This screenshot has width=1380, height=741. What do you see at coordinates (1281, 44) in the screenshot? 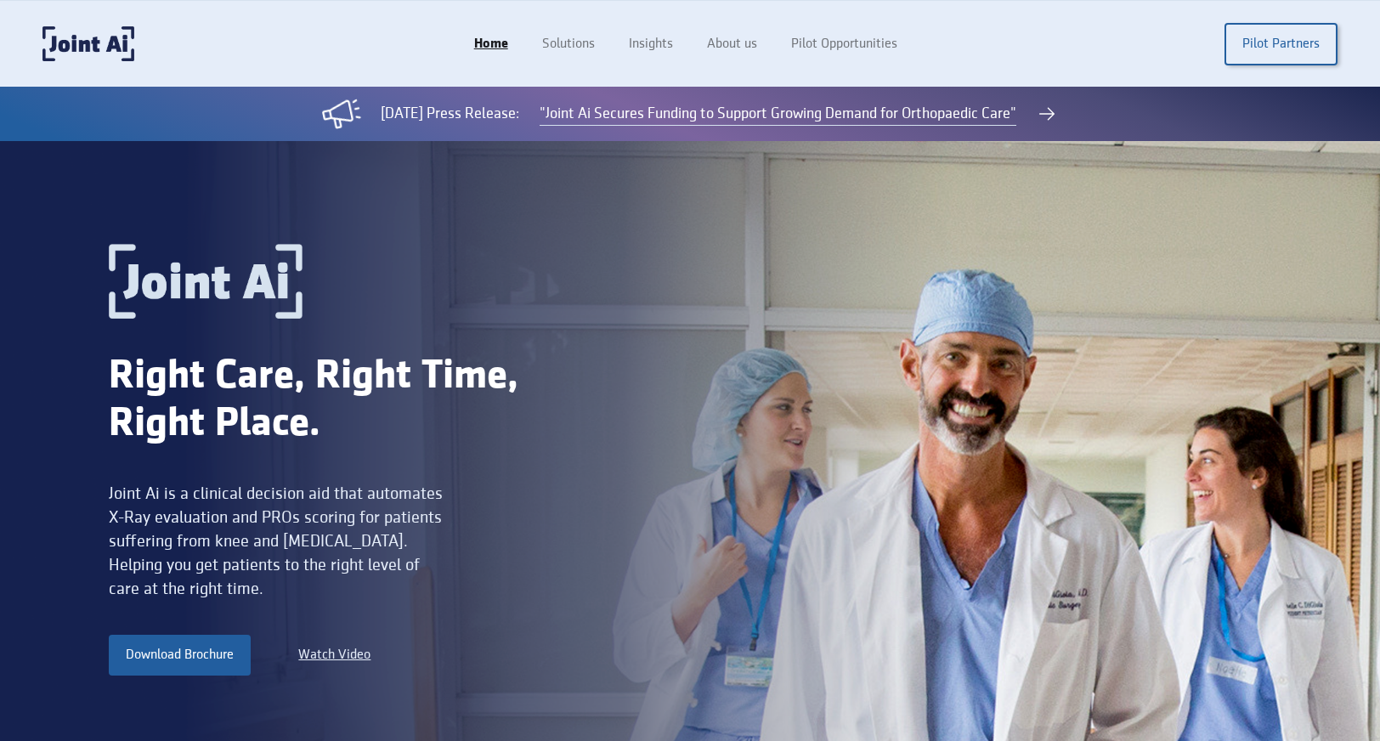
I see `a: Pilot Partners` at bounding box center [1281, 44].